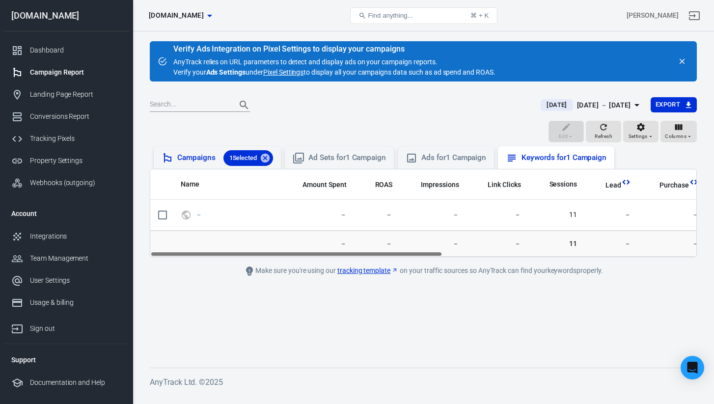 Image resolution: width=714 pixels, height=404 pixels. I want to click on span: Columns, so click(676, 137).